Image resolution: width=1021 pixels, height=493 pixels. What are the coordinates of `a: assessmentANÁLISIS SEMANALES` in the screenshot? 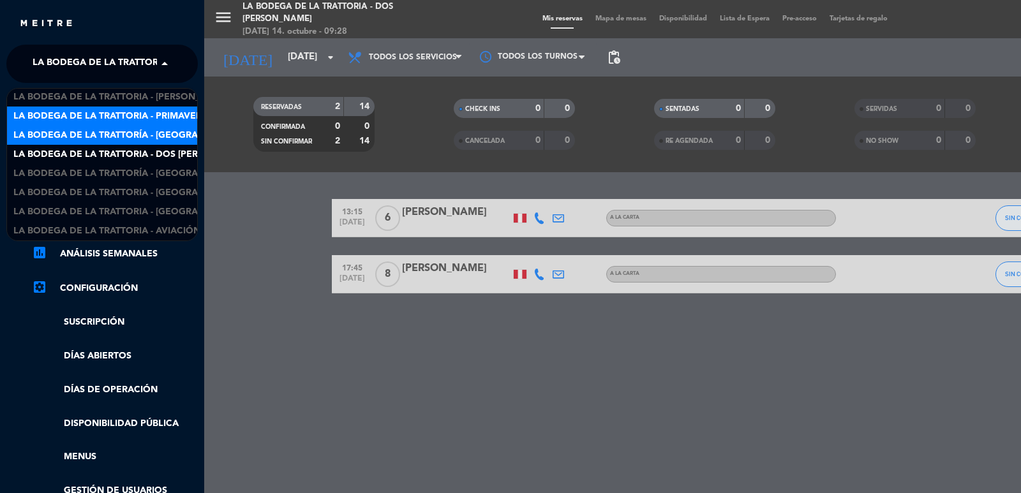 It's located at (115, 254).